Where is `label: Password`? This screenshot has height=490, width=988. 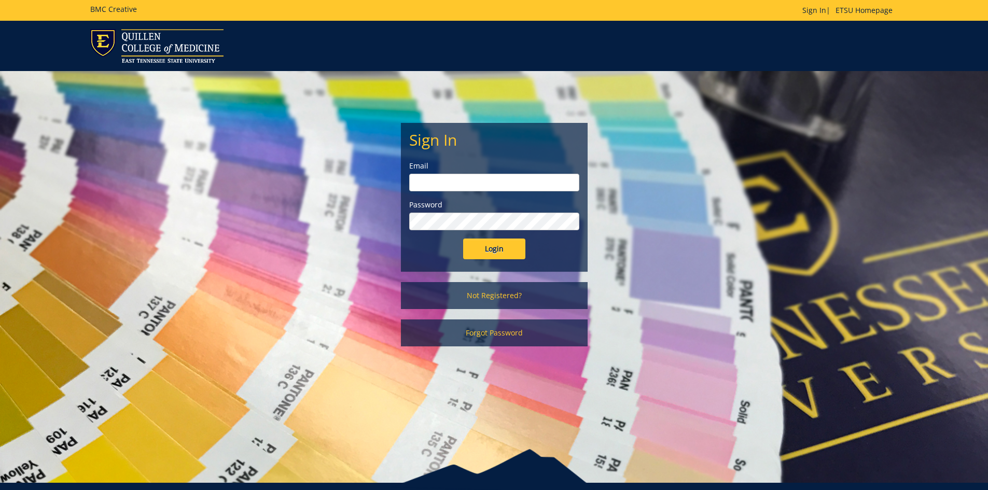 label: Password is located at coordinates (494, 205).